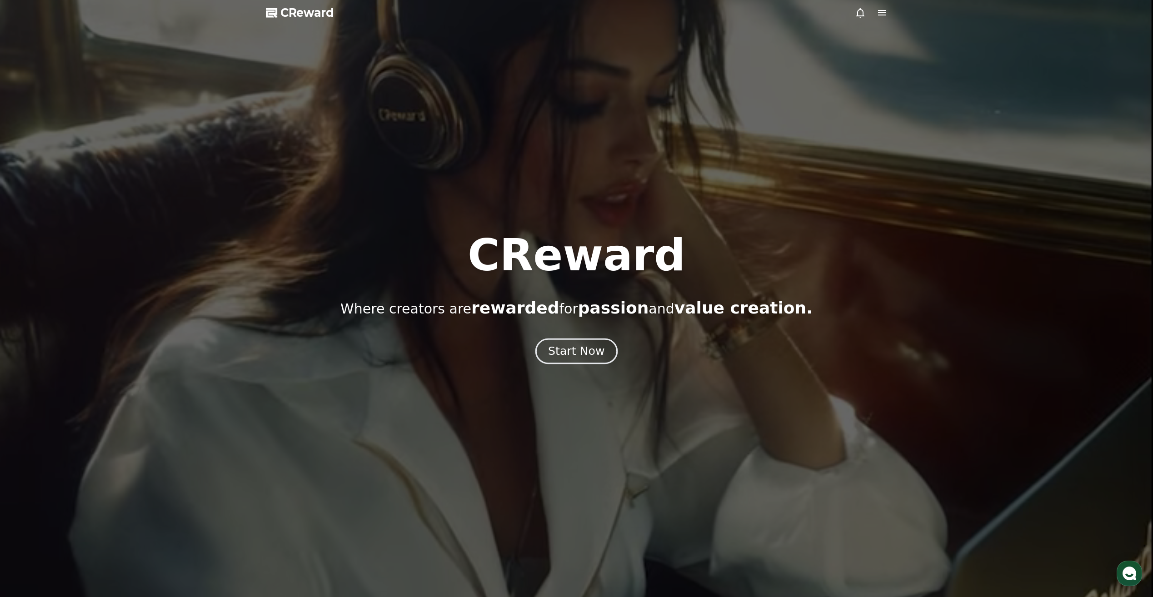 This screenshot has width=1153, height=597. I want to click on a: Start Now, so click(576, 352).